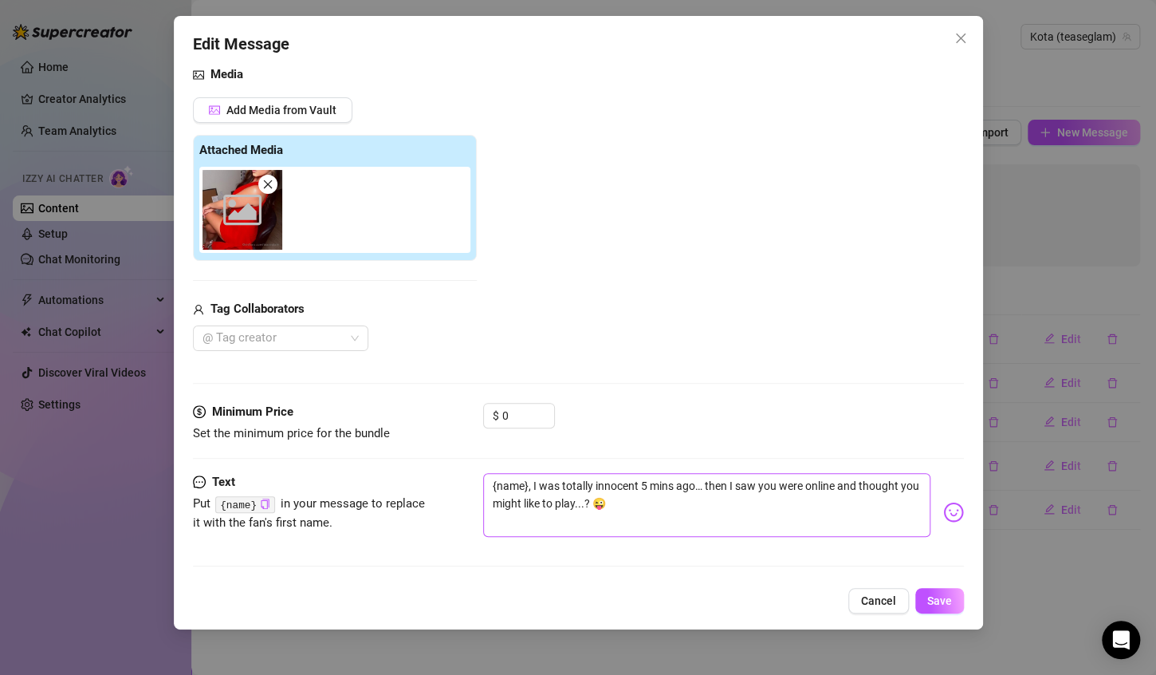 Image resolution: width=1156 pixels, height=675 pixels. I want to click on span: Put in your message to replace it with the fan's first name., so click(309, 513).